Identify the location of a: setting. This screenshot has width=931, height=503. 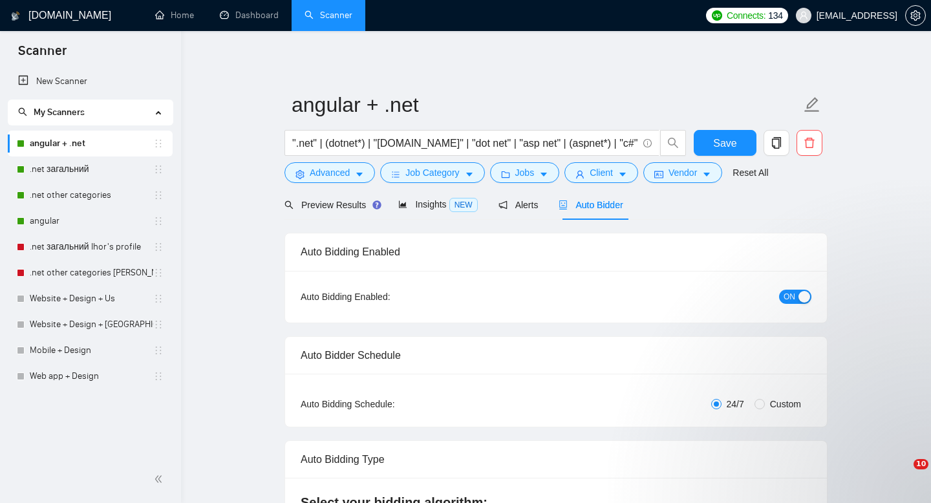
(915, 16).